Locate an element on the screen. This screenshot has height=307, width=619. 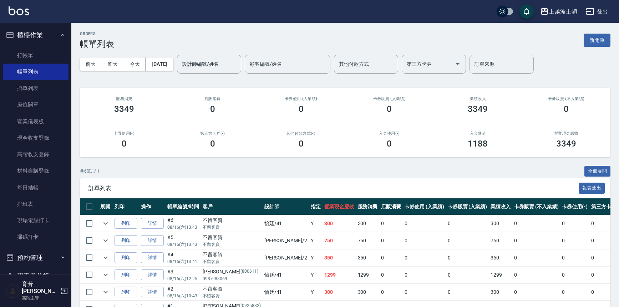
p: 08/16 (六) 10:43 is located at coordinates (183, 296).